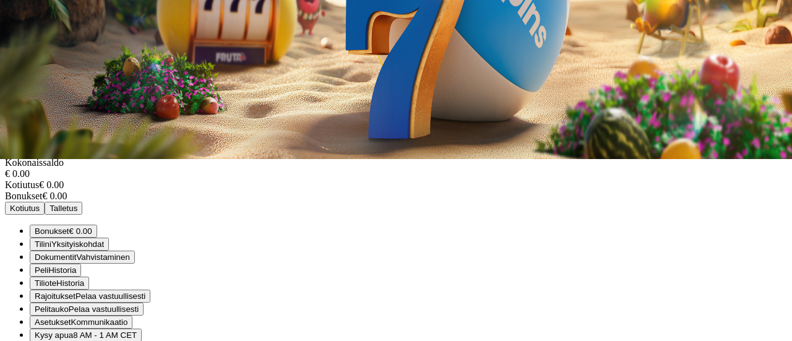  Describe the element at coordinates (54, 335) in the screenshot. I see `span: Kysy apua` at that location.